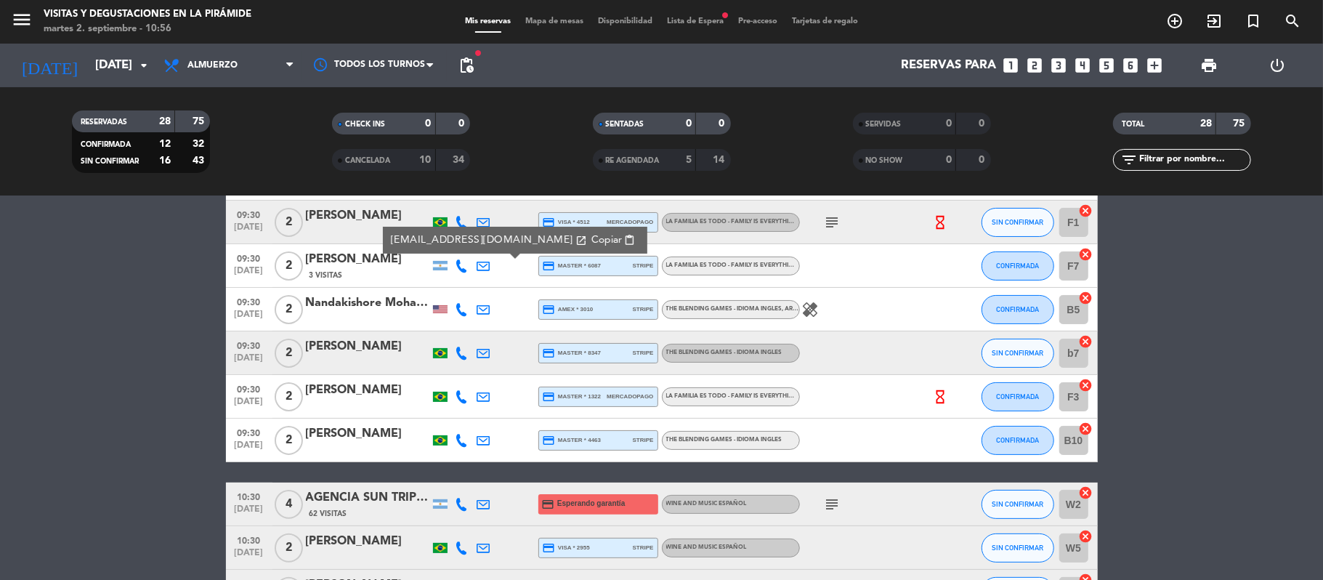 This screenshot has width=1323, height=580. Describe the element at coordinates (426, 160) in the screenshot. I see `strong: 10` at that location.